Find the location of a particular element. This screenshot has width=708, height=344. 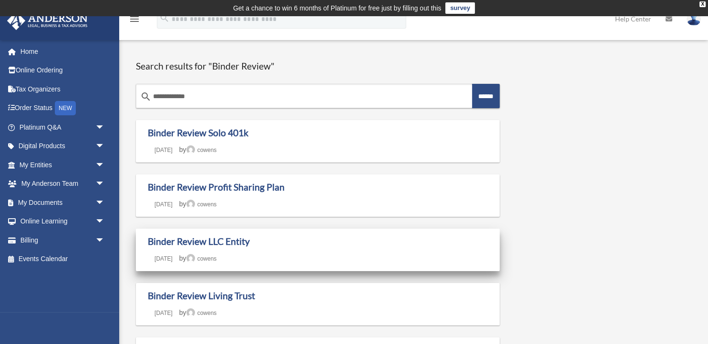

a: Binder Review Profit Sharing Plan is located at coordinates (216, 187).